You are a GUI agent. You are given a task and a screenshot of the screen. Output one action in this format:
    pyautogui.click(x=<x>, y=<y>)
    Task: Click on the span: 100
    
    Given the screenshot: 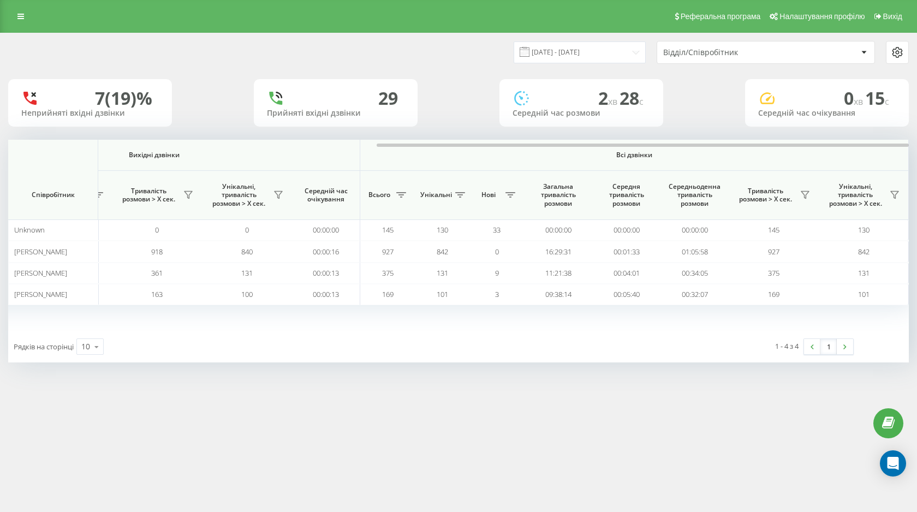 What is the action you would take?
    pyautogui.click(x=247, y=294)
    